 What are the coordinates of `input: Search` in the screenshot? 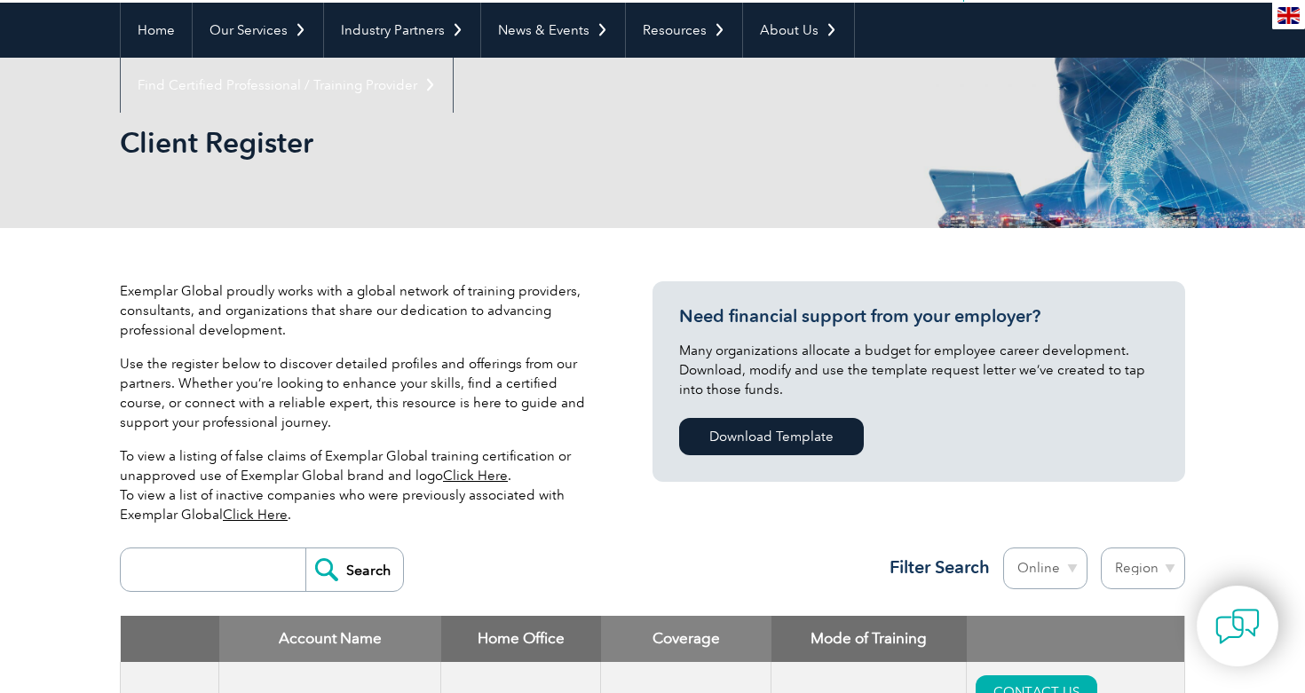 It's located at (354, 570).